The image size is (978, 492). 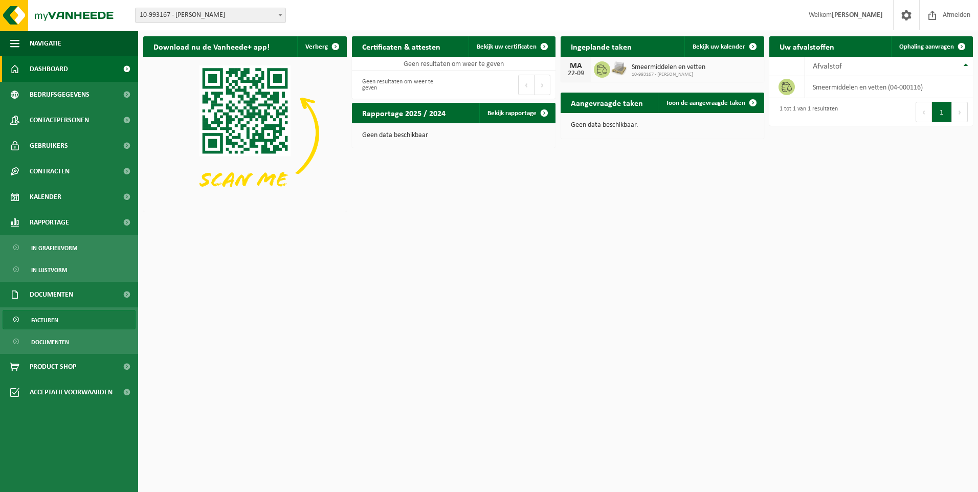 What do you see at coordinates (719, 47) in the screenshot?
I see `span: Bekijk uw kalender` at bounding box center [719, 47].